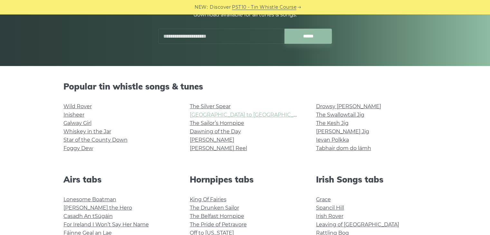  Describe the element at coordinates (208, 199) in the screenshot. I see `a: King Of Fairies` at that location.